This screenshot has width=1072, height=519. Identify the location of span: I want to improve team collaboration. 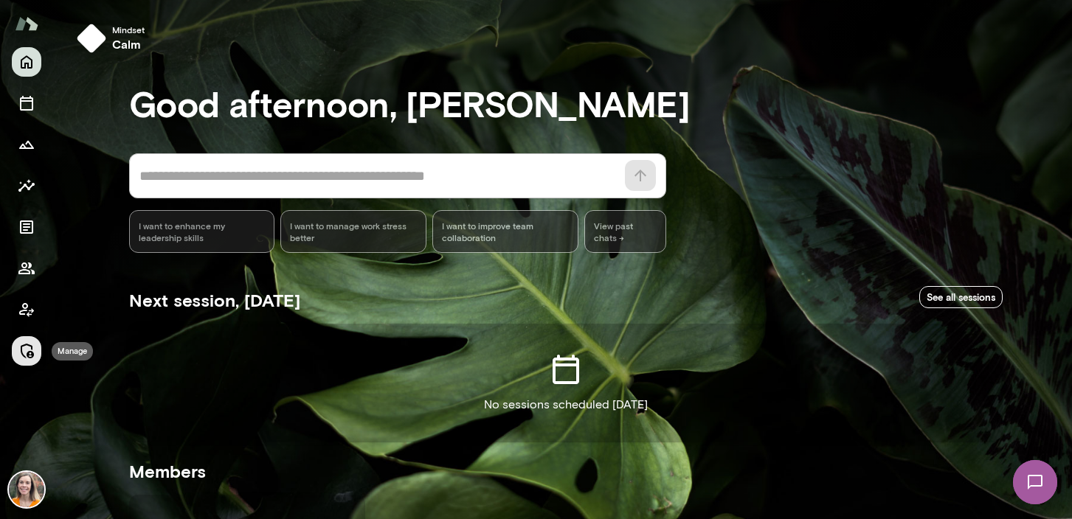
(505, 232).